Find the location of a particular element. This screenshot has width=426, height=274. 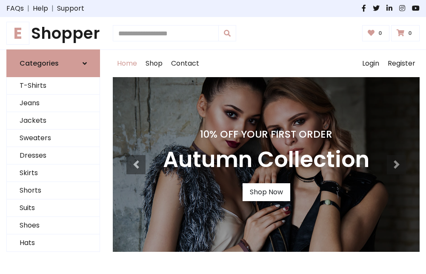

a: Home is located at coordinates (127, 63).